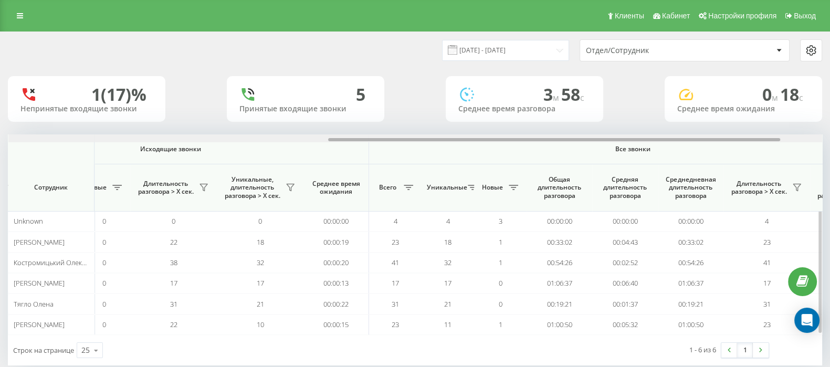 The image size is (830, 367). What do you see at coordinates (624, 283) in the screenshot?
I see `td: 00:06:40` at bounding box center [624, 283].